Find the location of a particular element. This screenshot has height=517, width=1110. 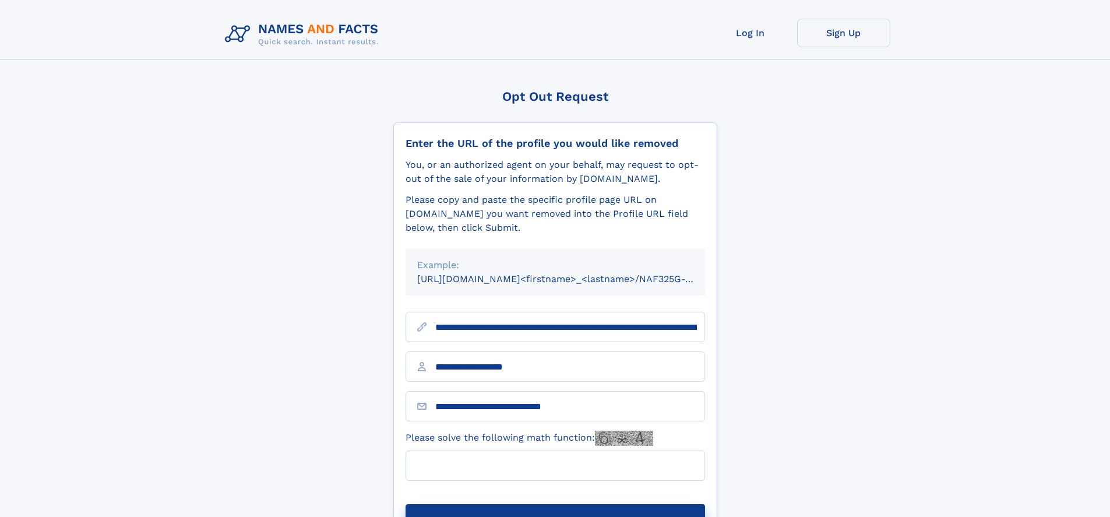

a: Sign Up is located at coordinates (843, 33).